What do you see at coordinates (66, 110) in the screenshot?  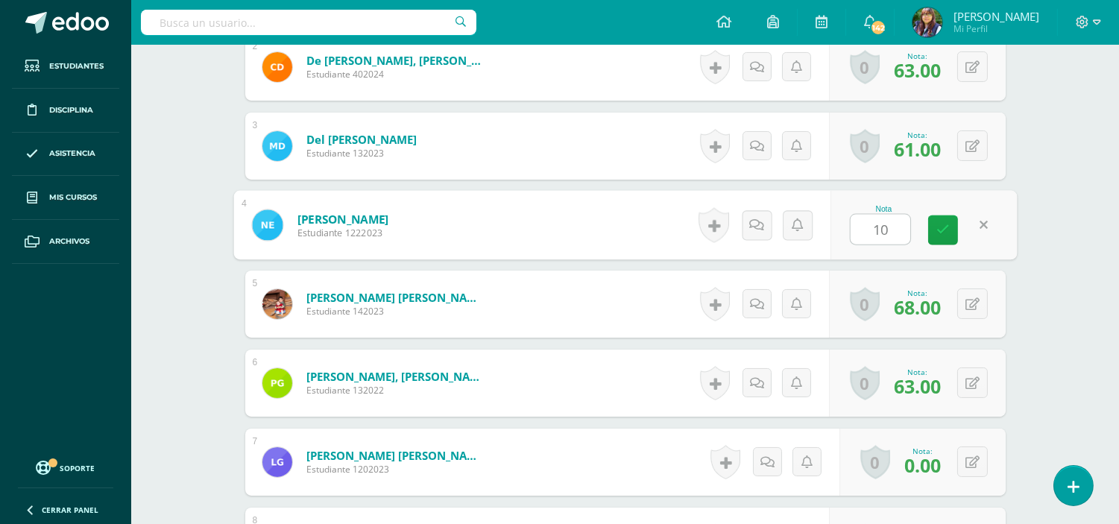 I see `a: Disciplina` at bounding box center [66, 110].